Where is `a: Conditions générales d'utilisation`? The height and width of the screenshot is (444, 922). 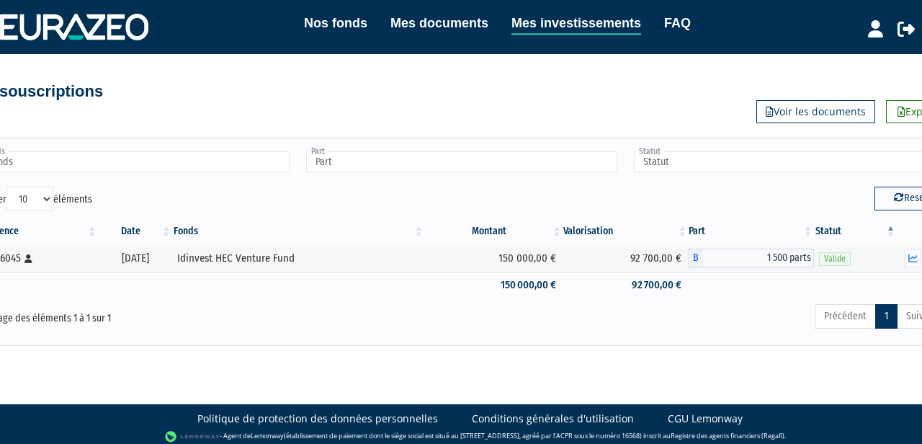
a: Conditions générales d'utilisation is located at coordinates (552, 418).